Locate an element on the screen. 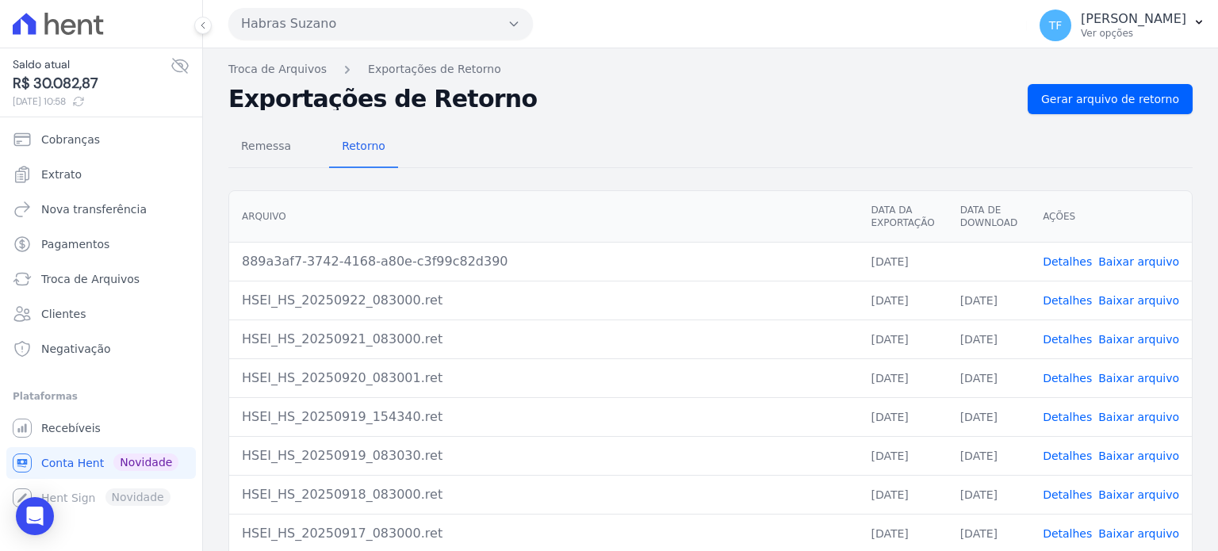  span: Clientes is located at coordinates (63, 314).